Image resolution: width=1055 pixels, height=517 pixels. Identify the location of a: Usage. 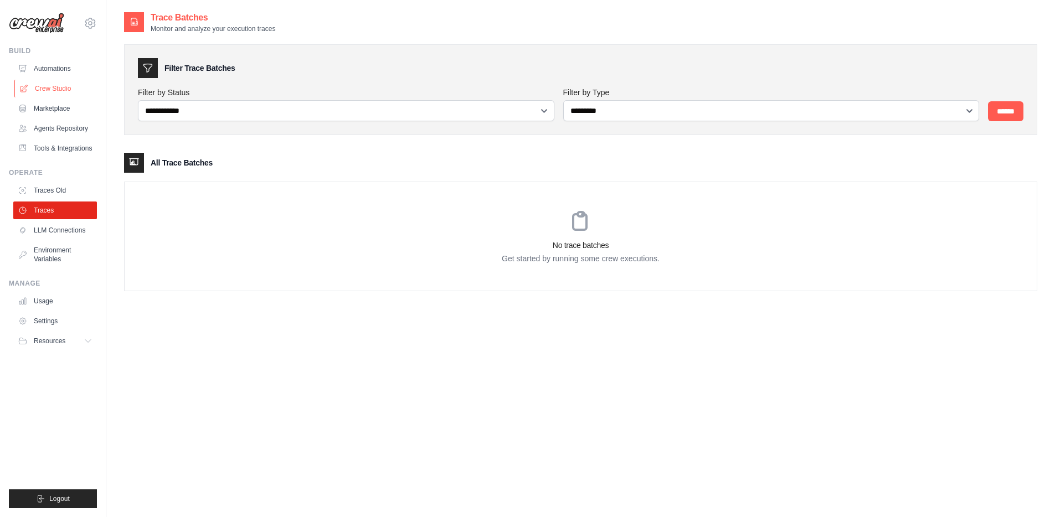
(55, 301).